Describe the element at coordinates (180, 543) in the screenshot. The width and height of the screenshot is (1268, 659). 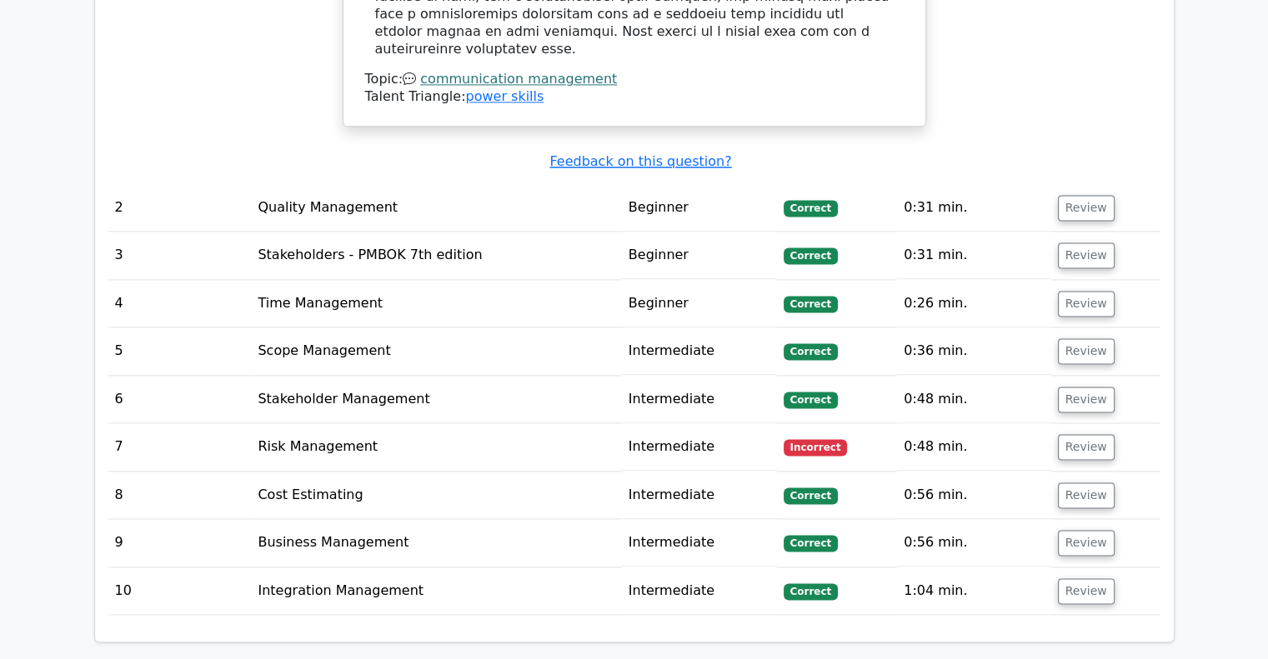
I see `td: 9` at that location.